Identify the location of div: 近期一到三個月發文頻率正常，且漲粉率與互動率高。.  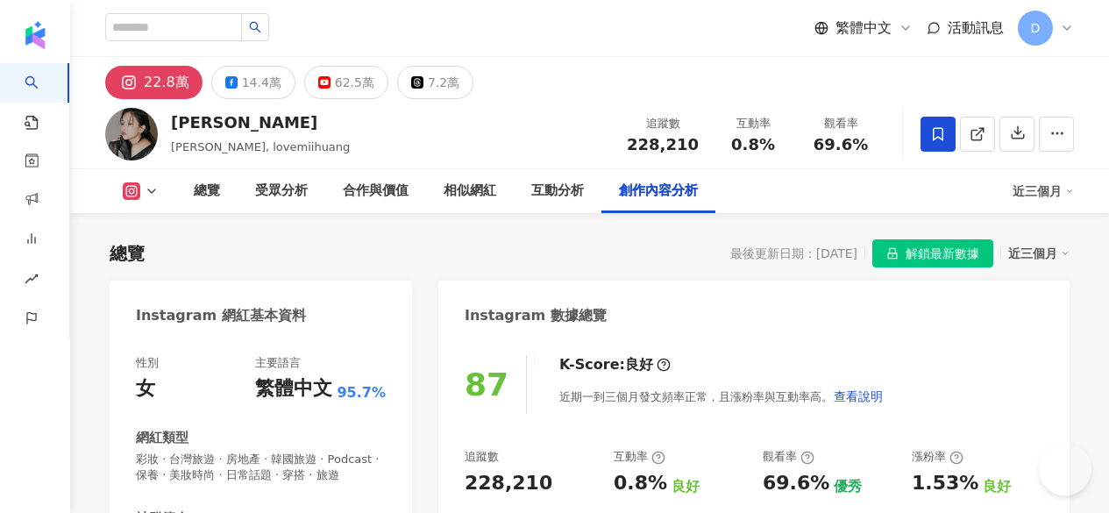
(721, 396).